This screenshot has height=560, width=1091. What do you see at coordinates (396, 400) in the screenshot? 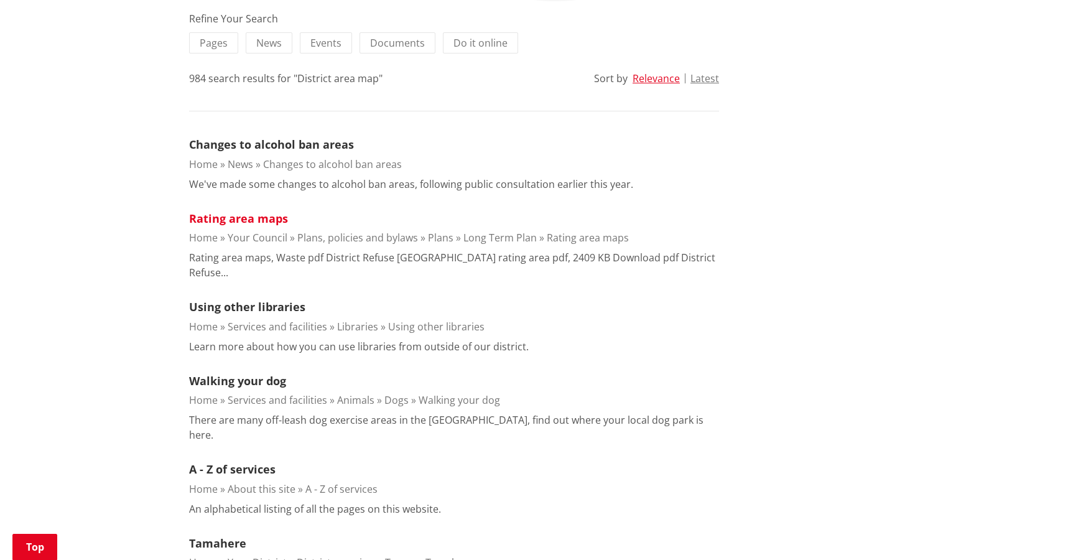
I see `a: Dogs` at bounding box center [396, 400].